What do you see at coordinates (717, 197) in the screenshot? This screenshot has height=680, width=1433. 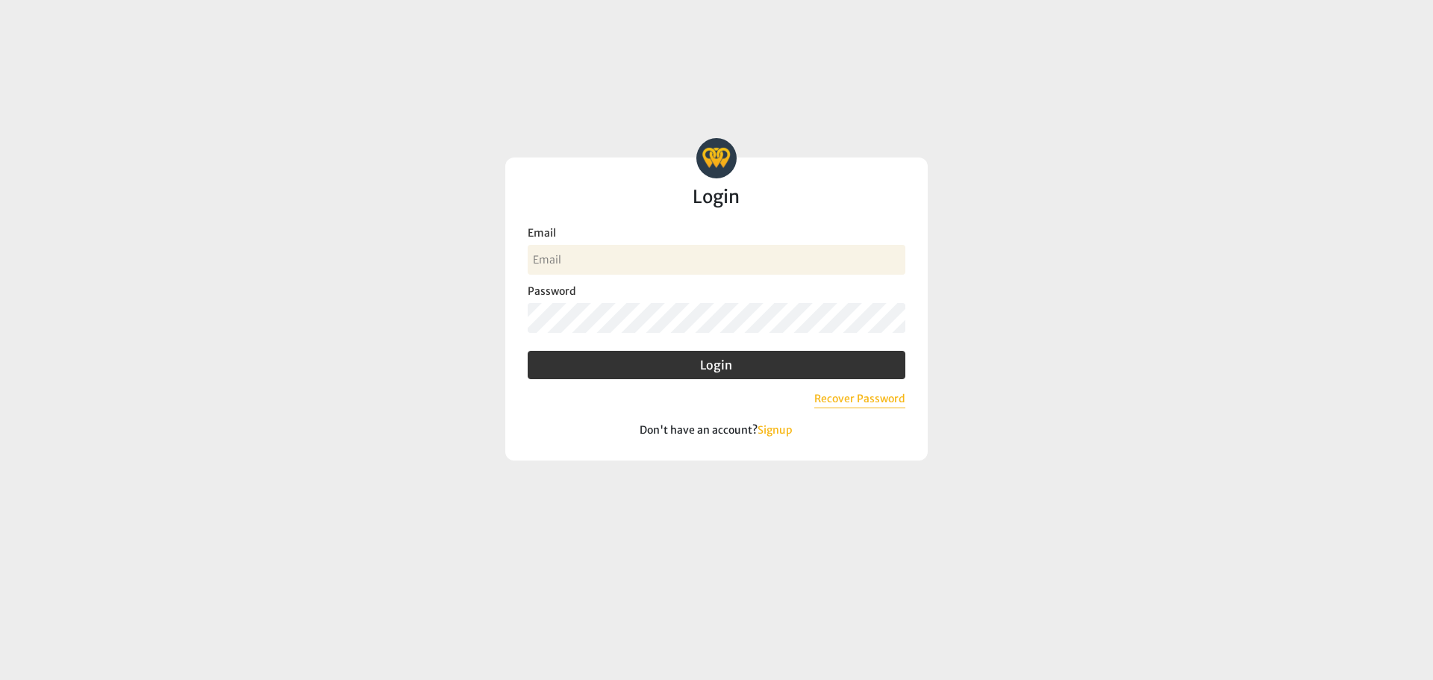 I see `h2: Login` at bounding box center [717, 197].